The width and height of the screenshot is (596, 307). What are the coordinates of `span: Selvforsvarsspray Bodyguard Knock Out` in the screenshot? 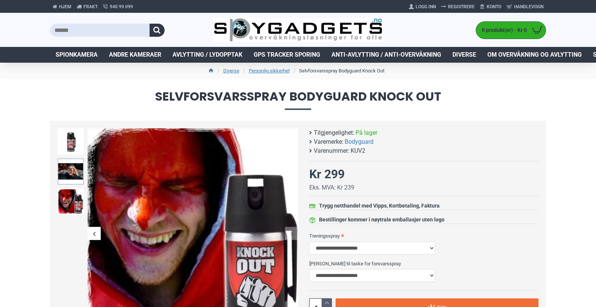 It's located at (298, 100).